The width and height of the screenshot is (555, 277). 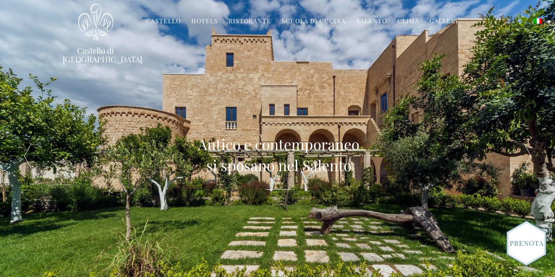 I want to click on a: Hotels, so click(x=205, y=22).